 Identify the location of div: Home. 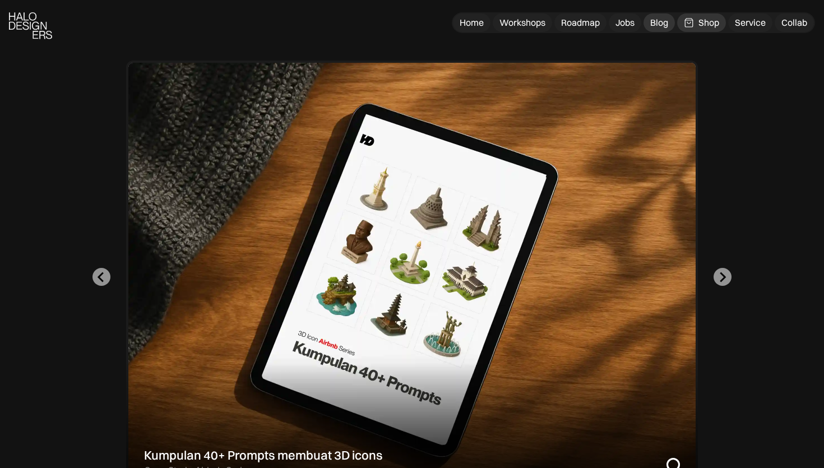
(472, 22).